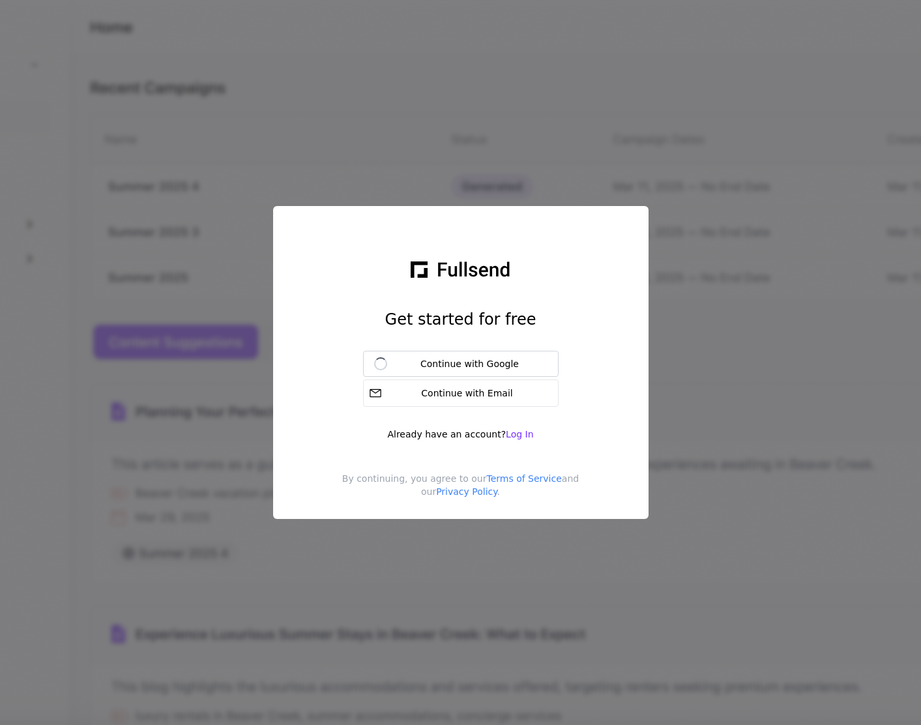 The image size is (921, 725). Describe the element at coordinates (461, 490) in the screenshot. I see `div: By continuing, you agree to our and our .` at that location.